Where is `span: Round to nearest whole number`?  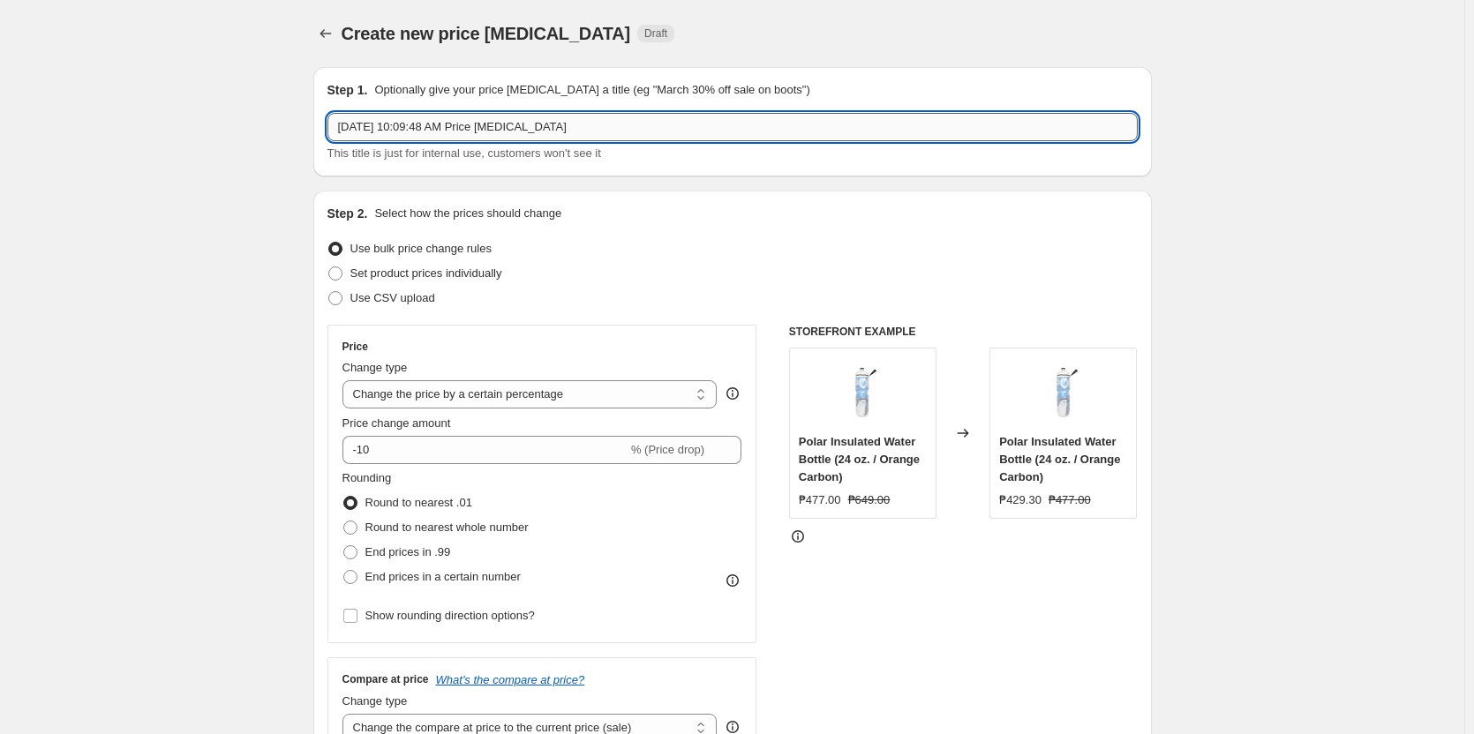 span: Round to nearest whole number is located at coordinates (447, 527).